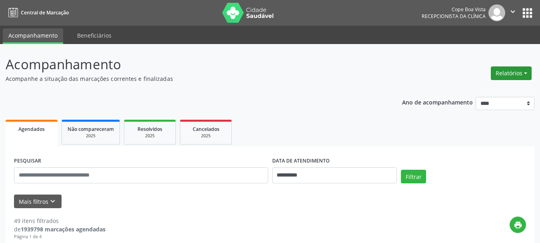 This screenshot has height=243, width=540. I want to click on p: Acompanhamento, so click(191, 64).